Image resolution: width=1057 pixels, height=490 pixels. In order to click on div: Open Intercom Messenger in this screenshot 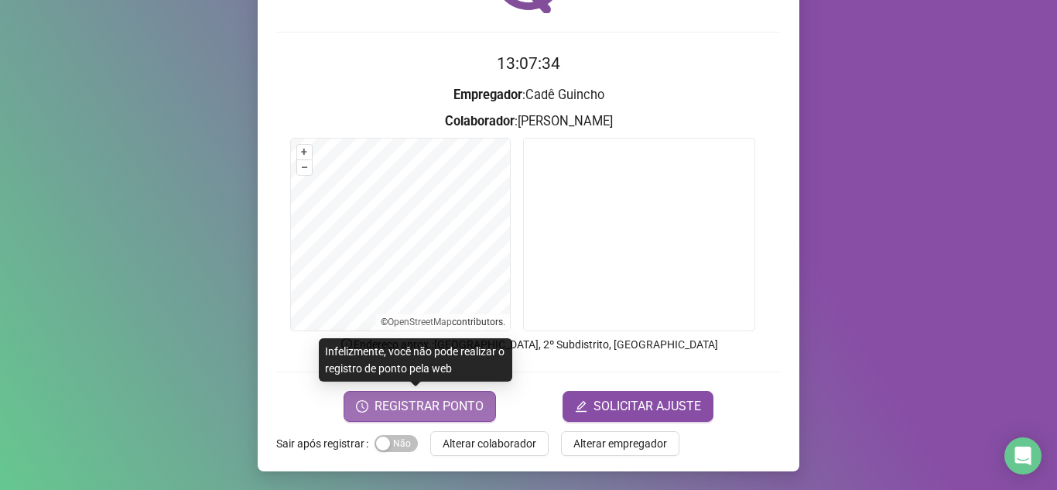, I will do `click(1023, 456)`.